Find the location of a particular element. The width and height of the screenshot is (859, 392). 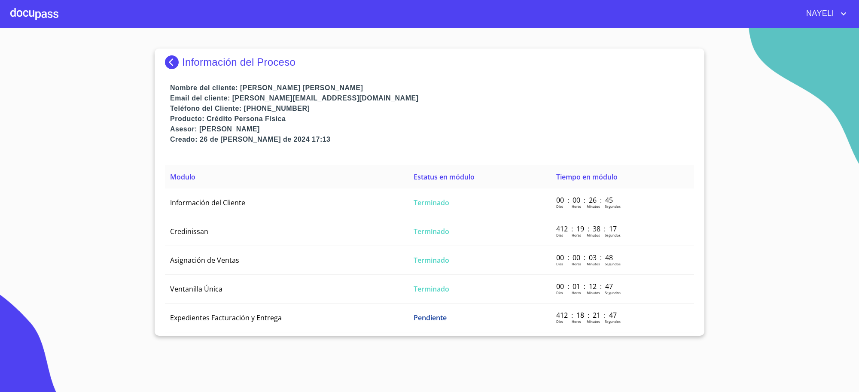

img: Docupass spot blue is located at coordinates (174, 62).